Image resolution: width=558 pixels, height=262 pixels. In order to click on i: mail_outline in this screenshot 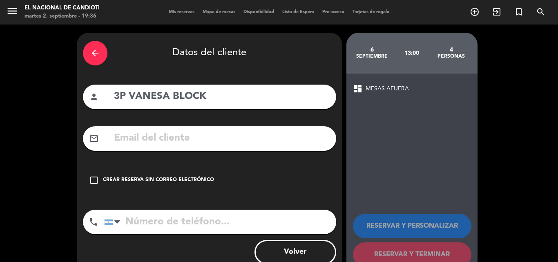, I will do `click(94, 138)`.